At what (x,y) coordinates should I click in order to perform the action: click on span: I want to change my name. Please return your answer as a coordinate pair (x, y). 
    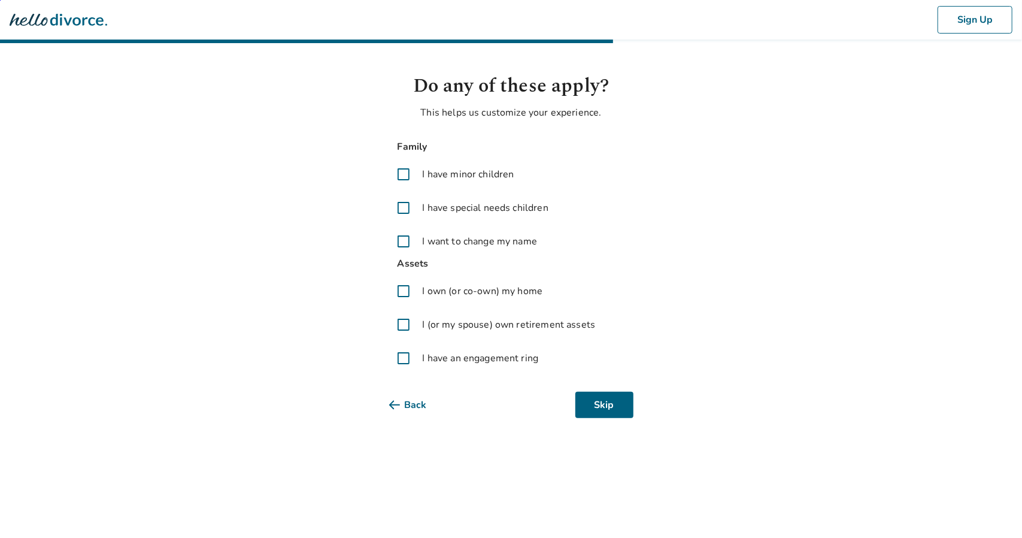
    Looking at the image, I should click on (480, 241).